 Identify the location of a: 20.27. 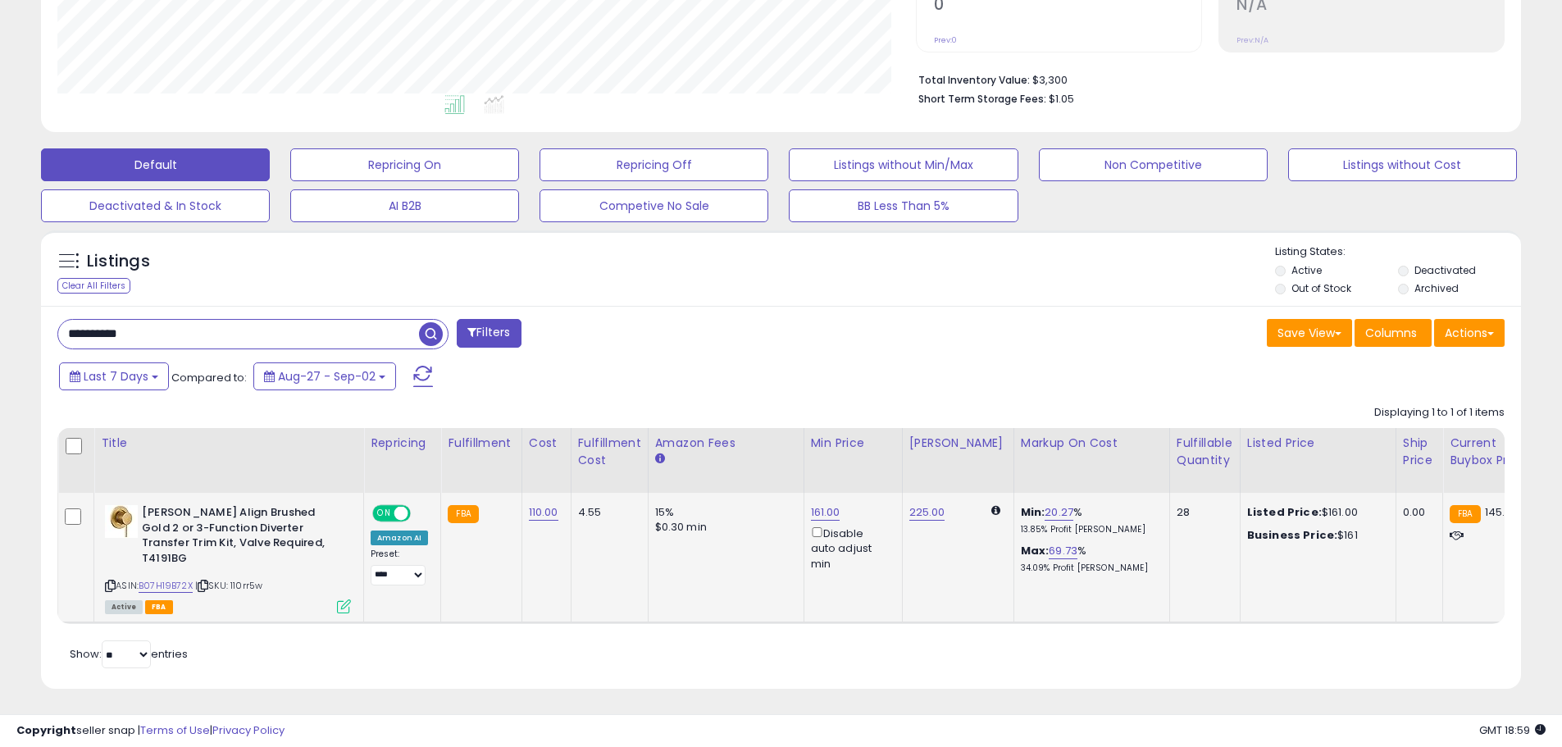
(1058, 512).